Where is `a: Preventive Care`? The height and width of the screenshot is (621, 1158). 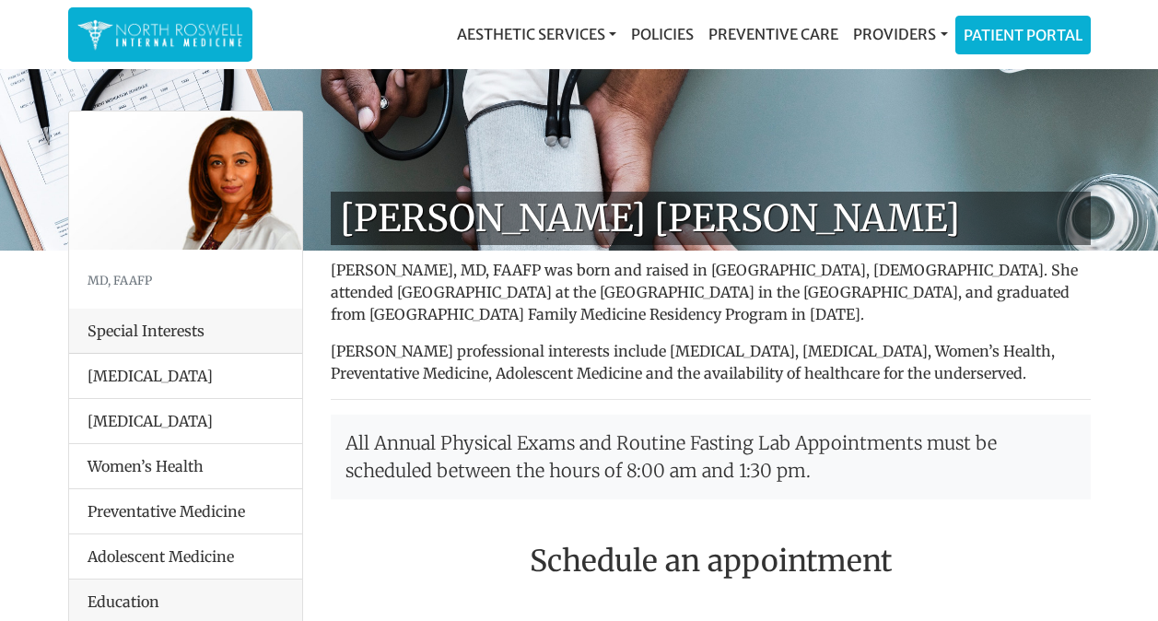
a: Preventive Care is located at coordinates (773, 34).